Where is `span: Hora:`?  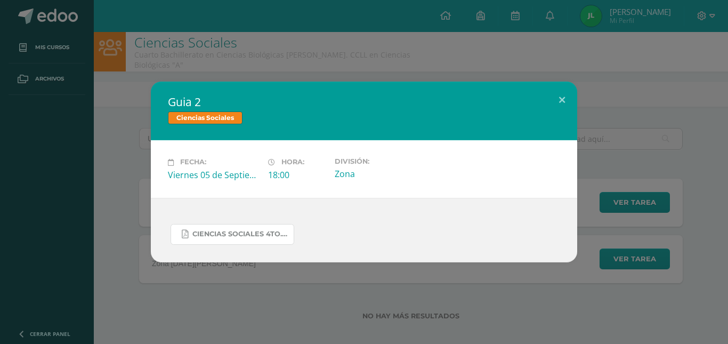
span: Hora: is located at coordinates (293, 162).